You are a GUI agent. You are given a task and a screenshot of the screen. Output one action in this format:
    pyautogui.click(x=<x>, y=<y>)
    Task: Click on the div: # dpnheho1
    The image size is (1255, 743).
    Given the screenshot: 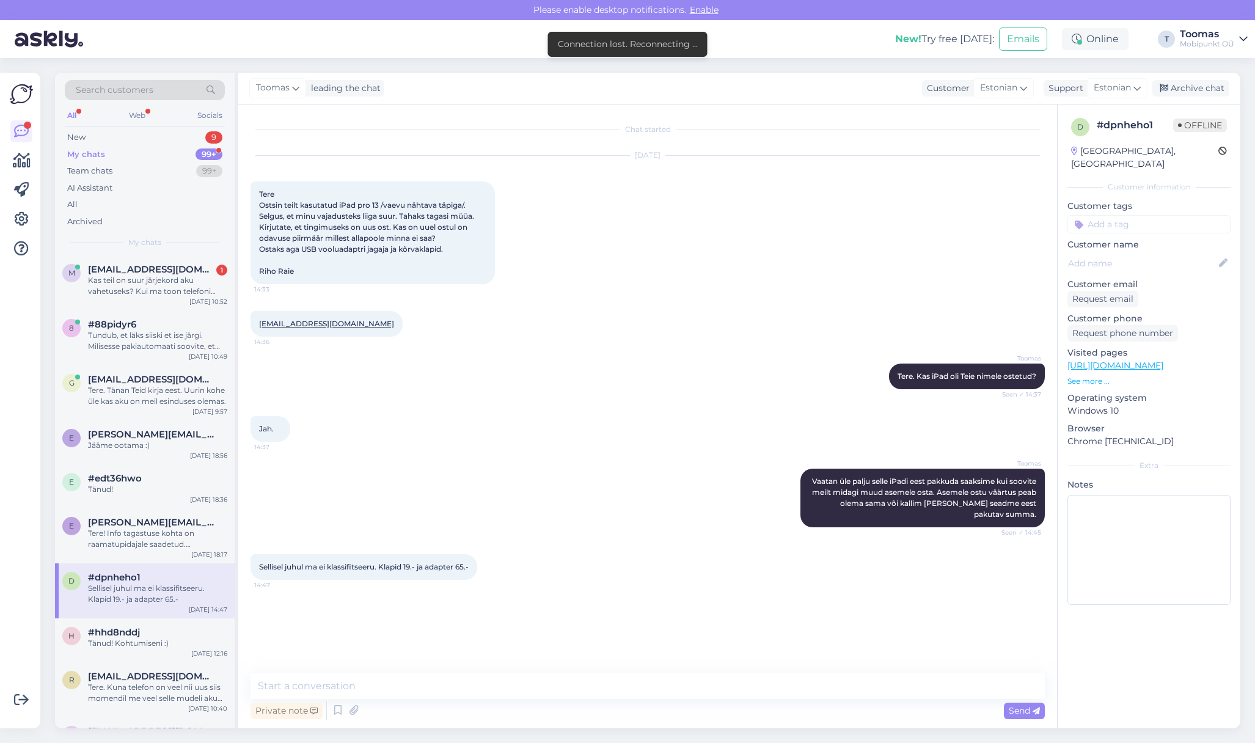 What is the action you would take?
    pyautogui.click(x=1135, y=125)
    